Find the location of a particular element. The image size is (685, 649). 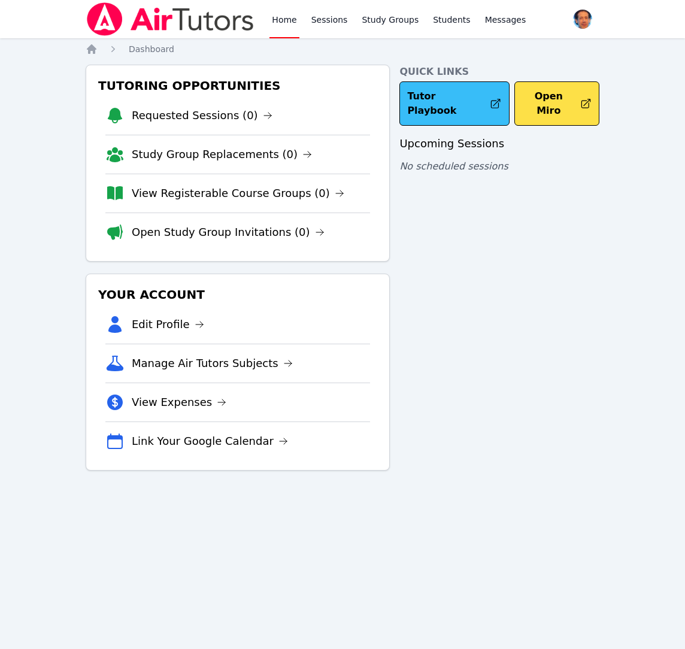

a: View Expenses is located at coordinates (179, 402).